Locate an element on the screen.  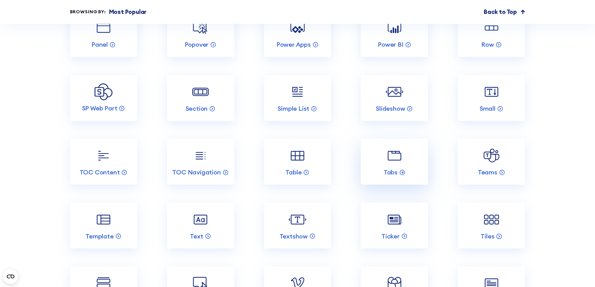
p: Section is located at coordinates (197, 109).